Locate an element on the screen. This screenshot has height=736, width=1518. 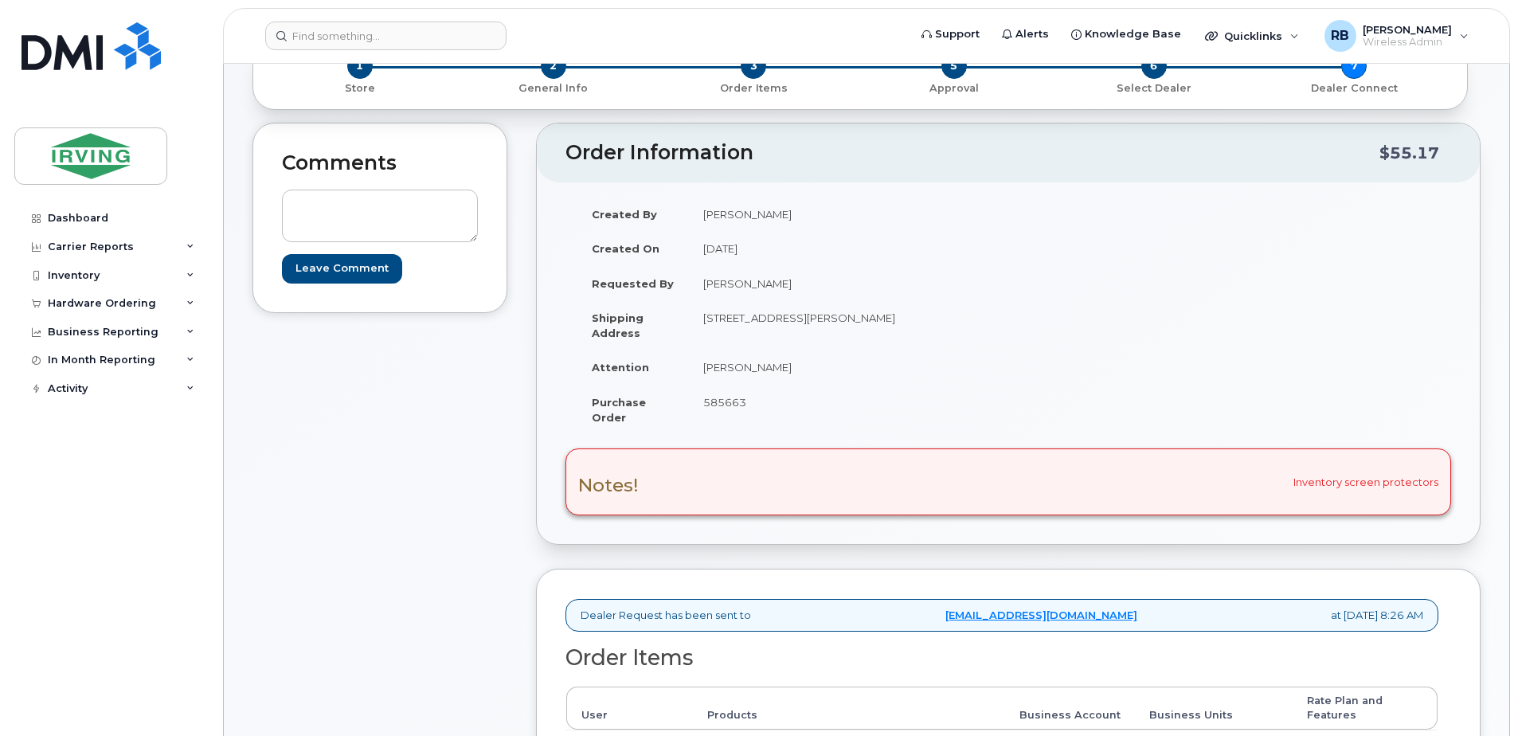
th: Business Account is located at coordinates (1070, 708).